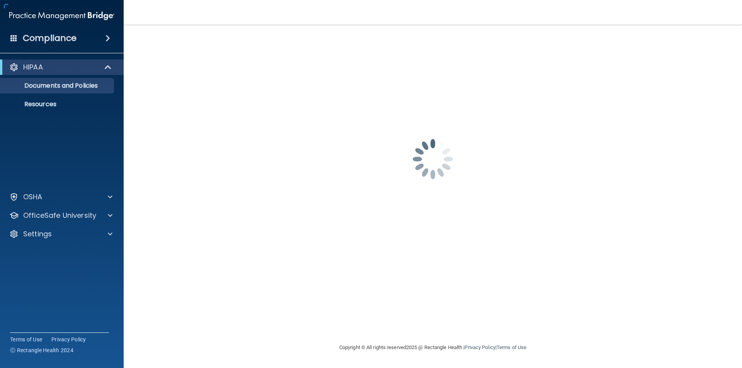 The image size is (742, 368). I want to click on div: Copyright © All rights reserved 2025 @ Rectangle Health | |, so click(433, 348).